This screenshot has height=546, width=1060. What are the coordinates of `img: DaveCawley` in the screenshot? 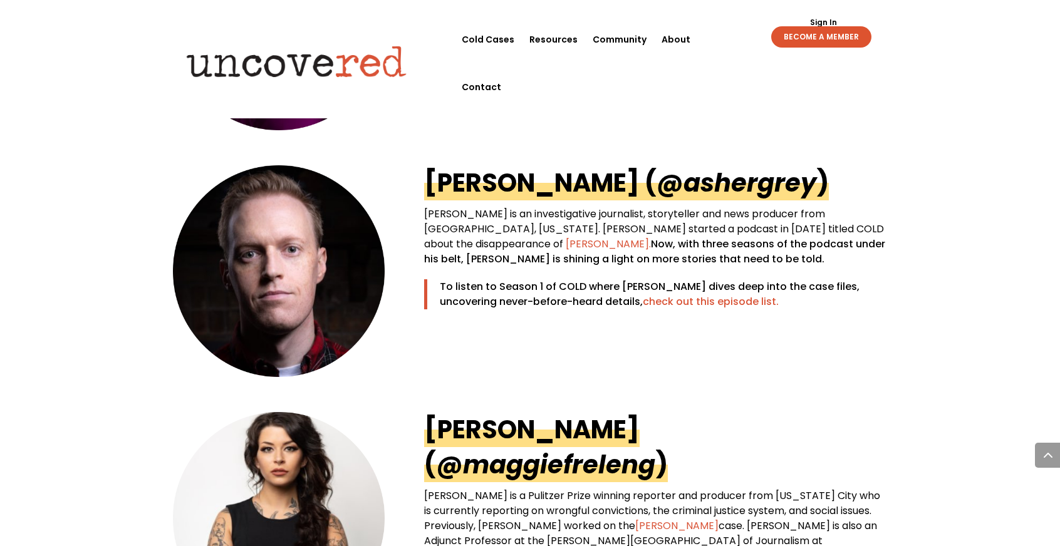 It's located at (279, 271).